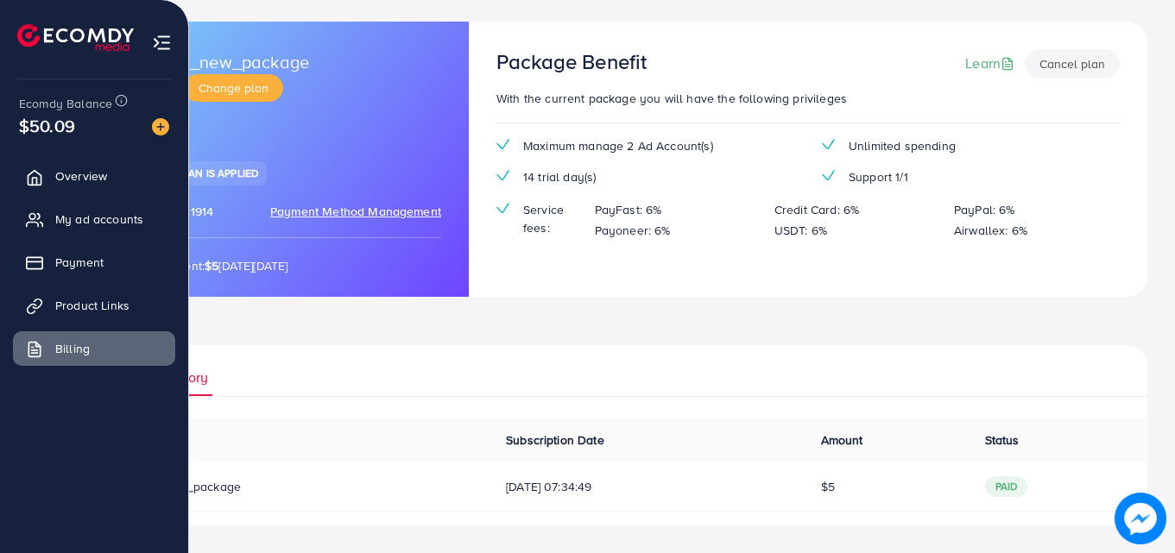  What do you see at coordinates (47, 125) in the screenshot?
I see `span: $50.09` at bounding box center [47, 125].